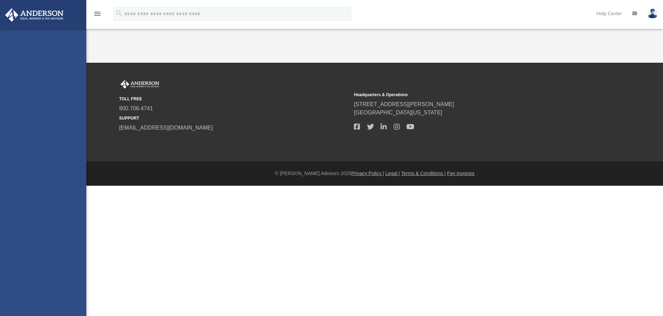  What do you see at coordinates (234, 118) in the screenshot?
I see `small: SUPPORT` at bounding box center [234, 118].